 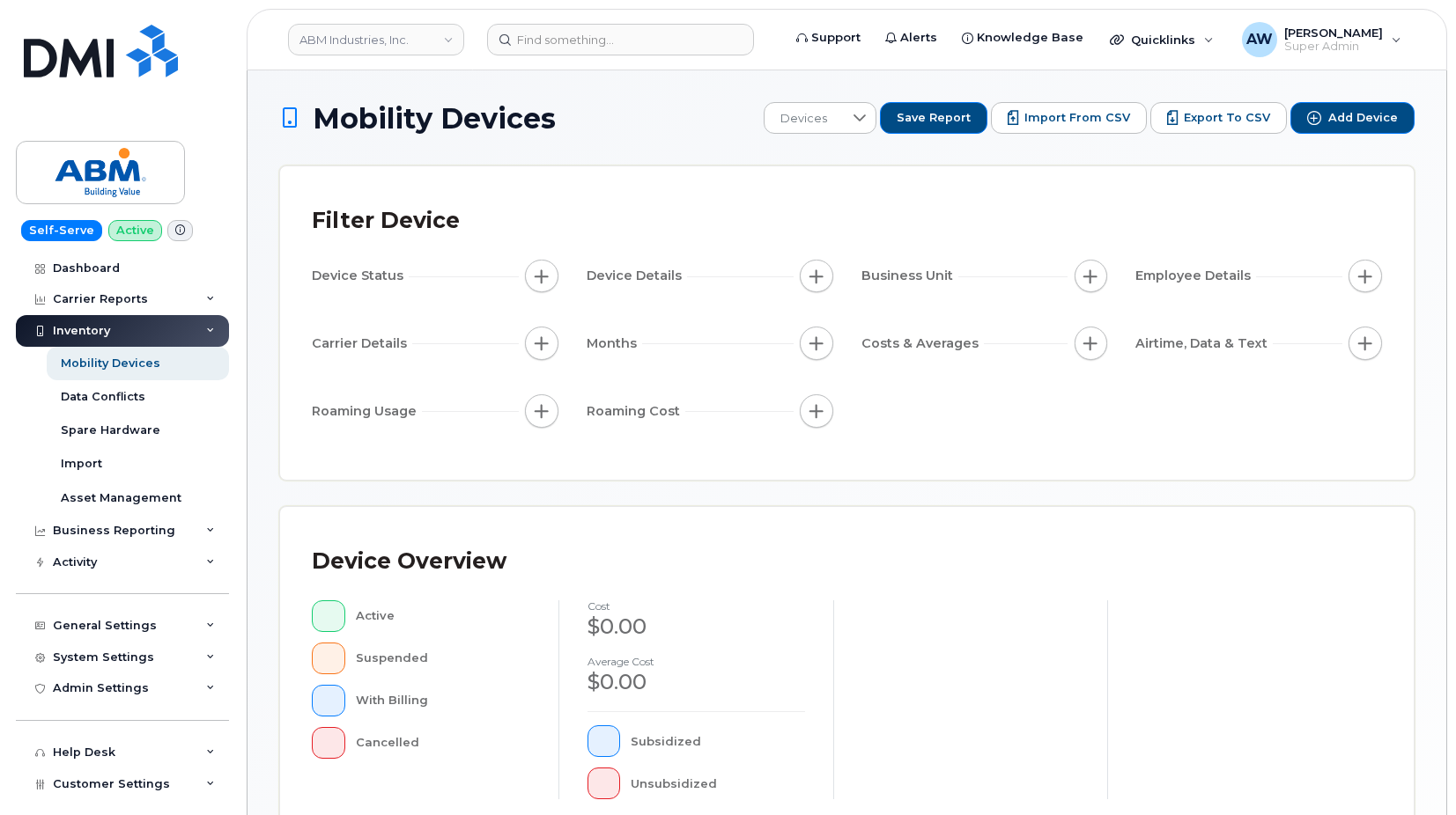 What do you see at coordinates (1196, 276) in the screenshot?
I see `span: Employee Details` at bounding box center [1196, 276].